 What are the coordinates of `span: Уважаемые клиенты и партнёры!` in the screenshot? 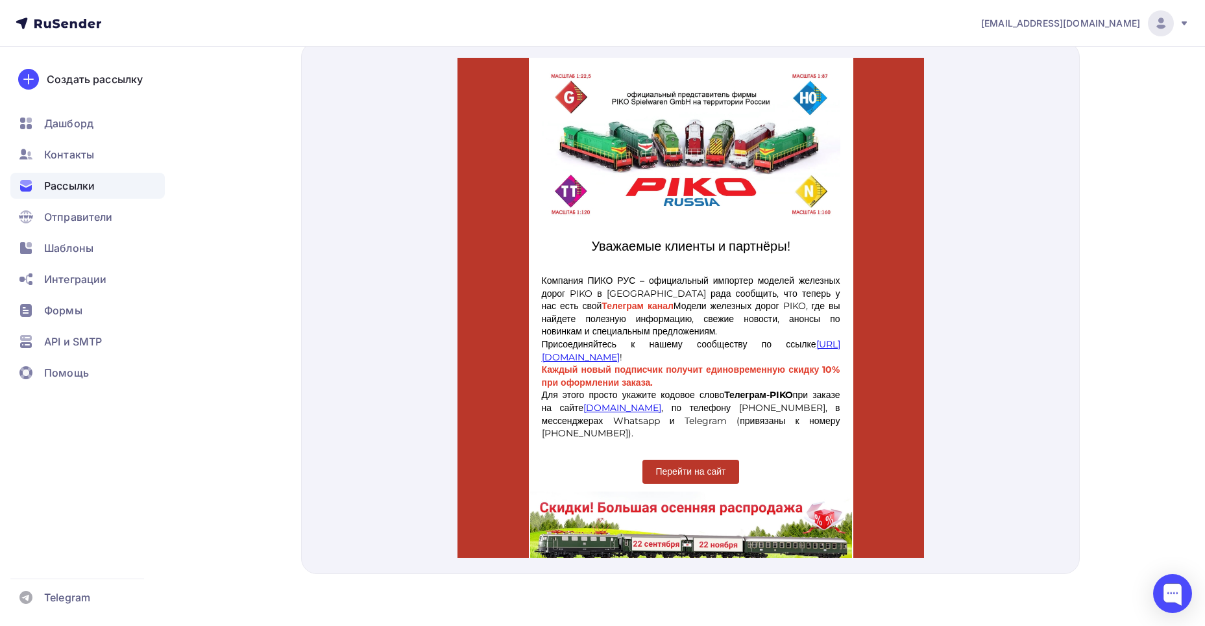 It's located at (233, 188).